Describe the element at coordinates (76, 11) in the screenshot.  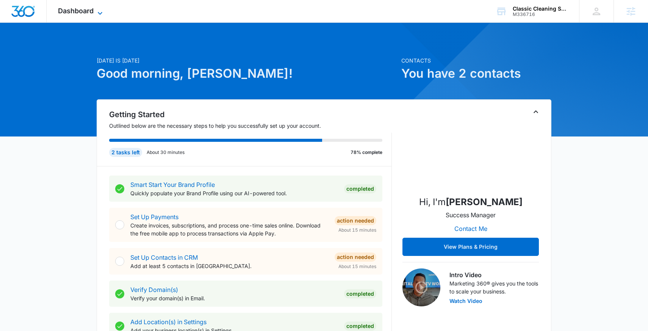
I see `span: Dashboard` at that location.